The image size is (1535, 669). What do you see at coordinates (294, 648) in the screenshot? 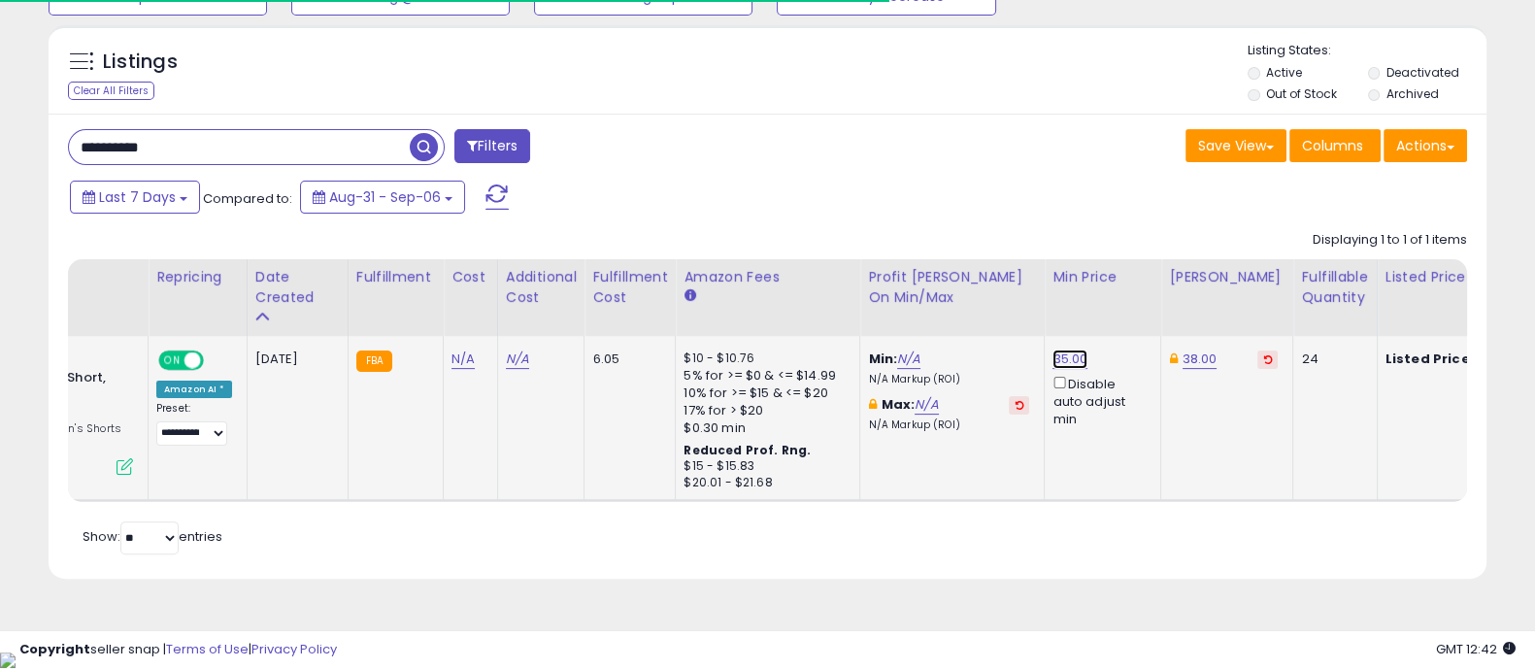
I see `a: Privacy Policy` at bounding box center [294, 648].